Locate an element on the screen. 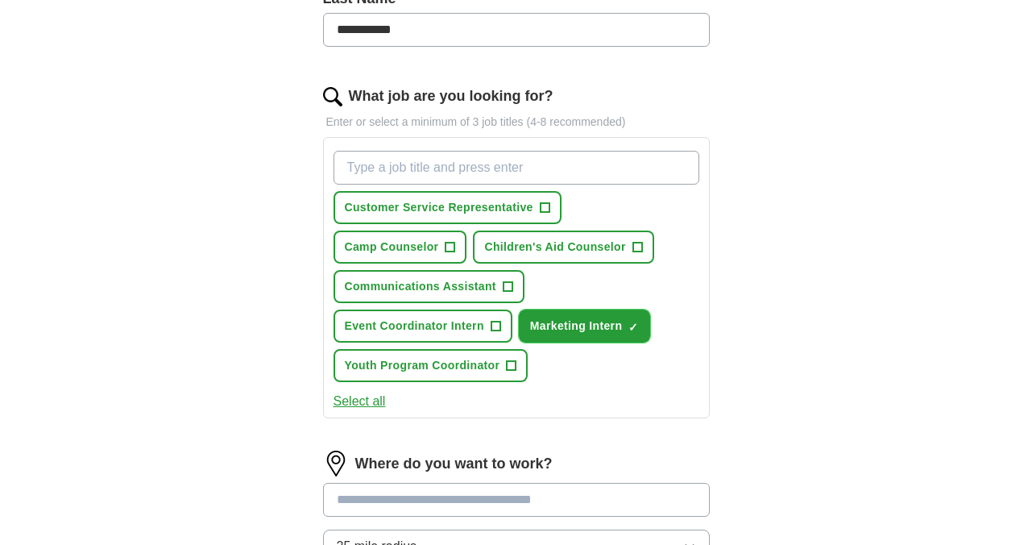 The width and height of the screenshot is (1032, 545). span: Communications Assistant is located at coordinates (421, 286).